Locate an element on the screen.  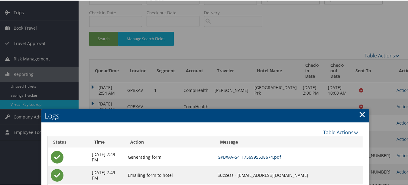
h2: Logs is located at coordinates (205, 115).